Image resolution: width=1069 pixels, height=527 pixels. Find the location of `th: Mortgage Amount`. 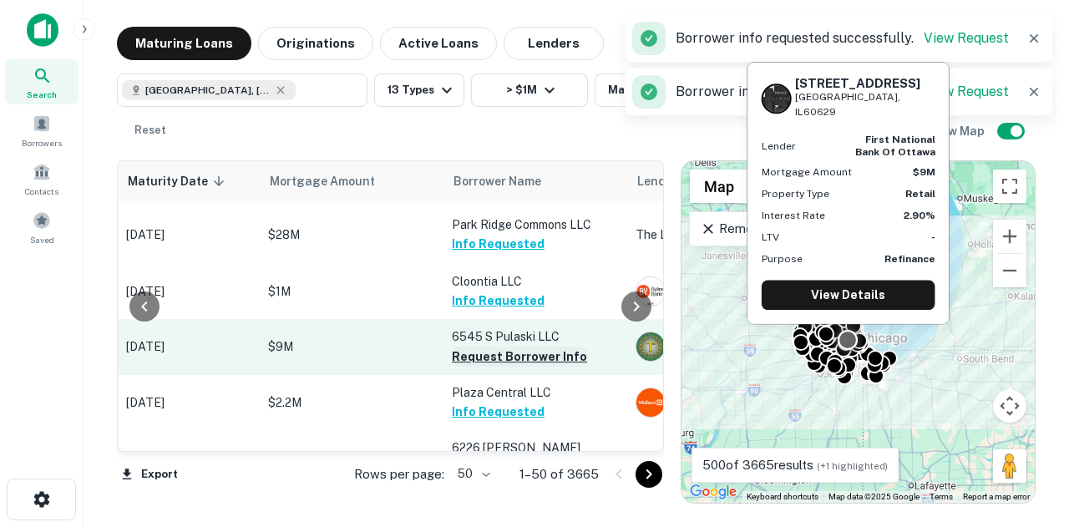

th: Mortgage Amount is located at coordinates (352, 181).